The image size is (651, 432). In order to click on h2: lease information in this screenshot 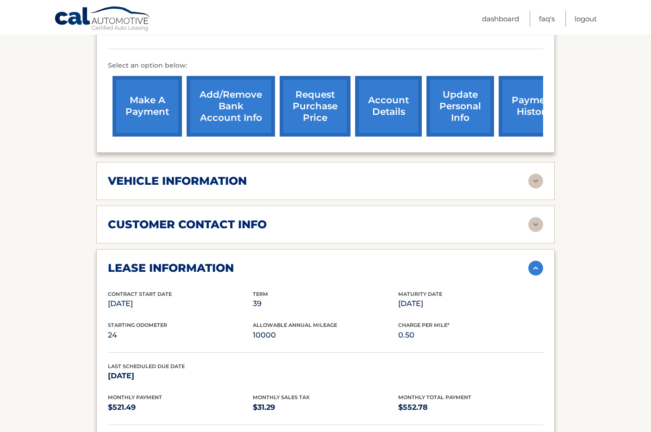, I will do `click(171, 268)`.